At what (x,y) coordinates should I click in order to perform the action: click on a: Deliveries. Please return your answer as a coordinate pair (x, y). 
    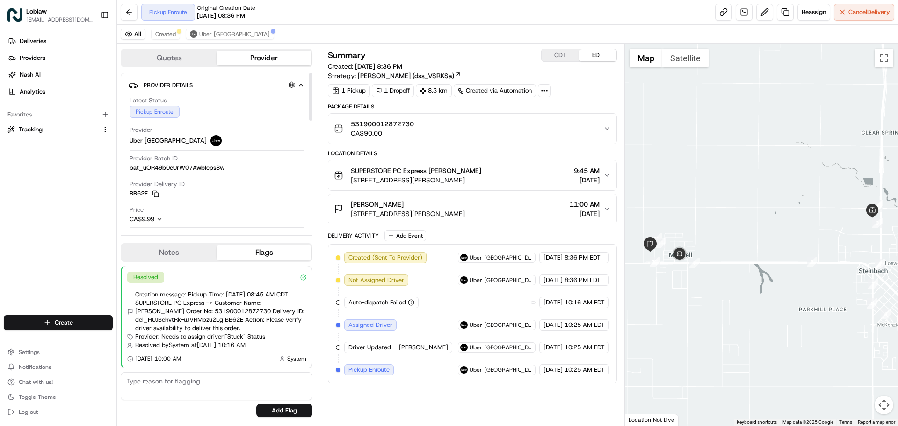
    Looking at the image, I should click on (60, 41).